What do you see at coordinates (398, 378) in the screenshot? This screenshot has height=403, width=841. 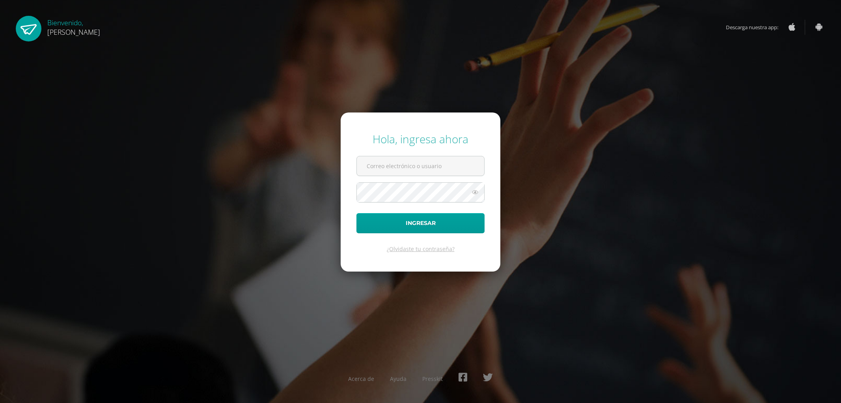 I see `a: Ayuda` at bounding box center [398, 378].